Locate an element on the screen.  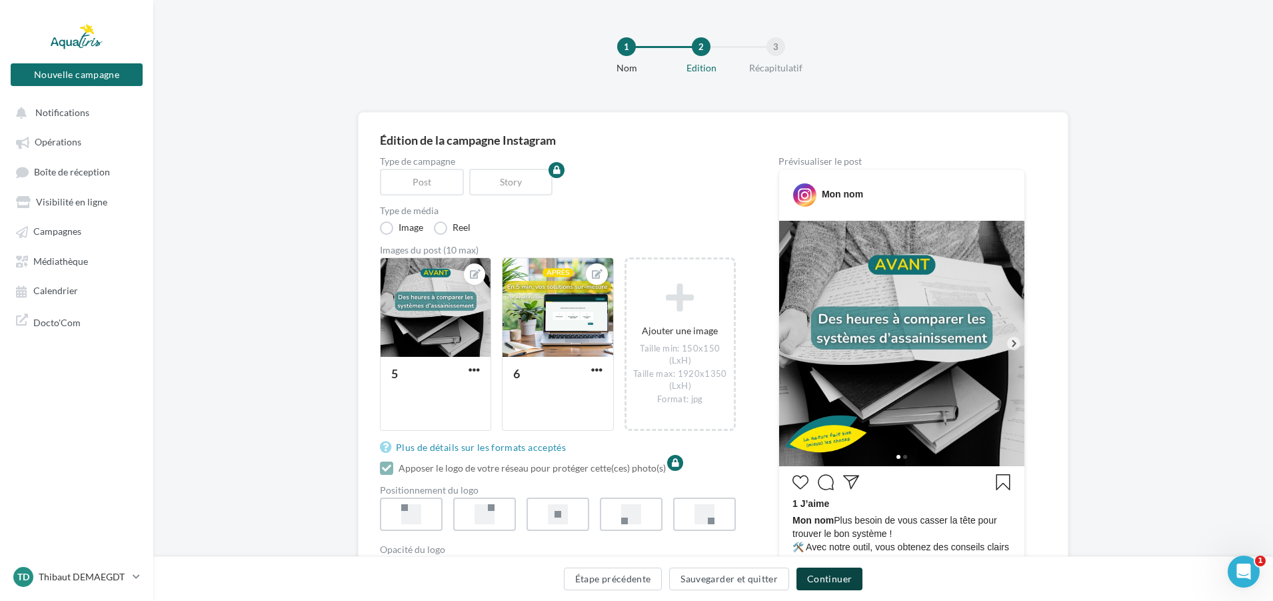
a: Plus de détails sur les formats acceptés is located at coordinates (475, 447).